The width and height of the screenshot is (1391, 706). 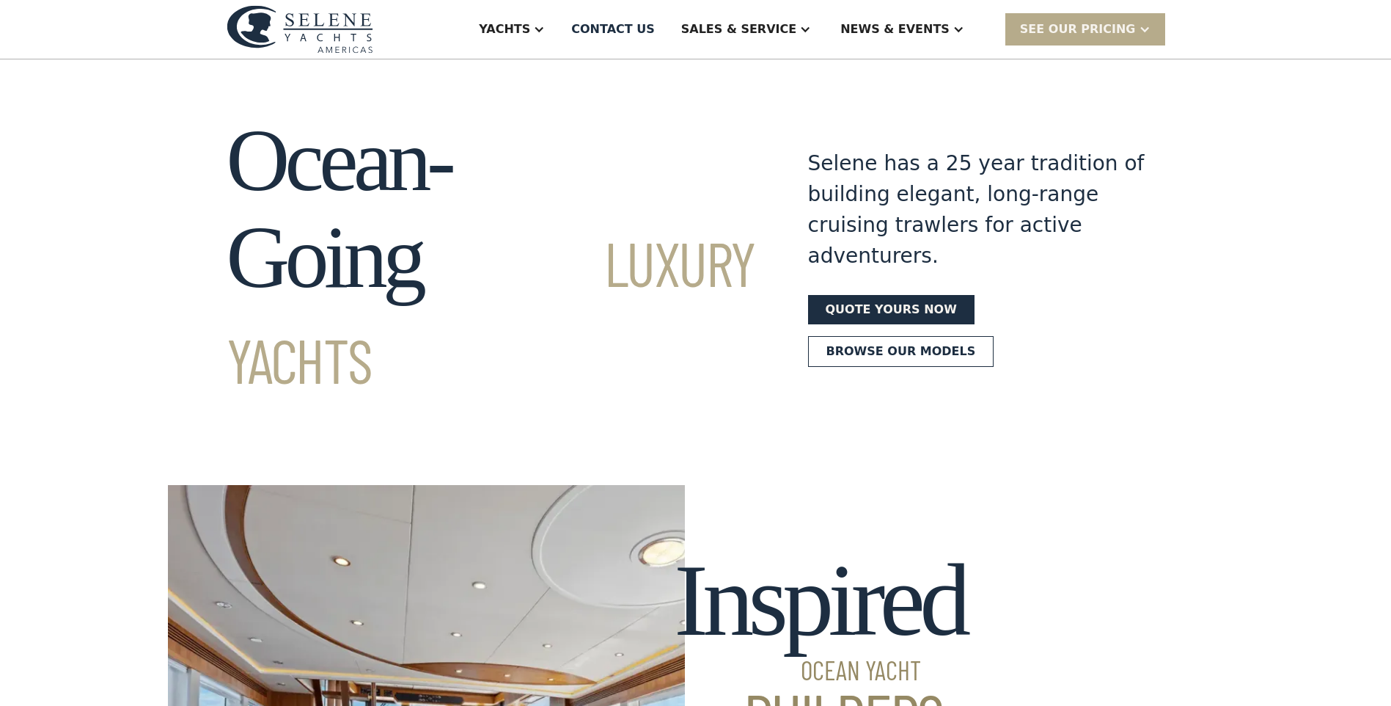 I want to click on div: Contact US, so click(x=613, y=29).